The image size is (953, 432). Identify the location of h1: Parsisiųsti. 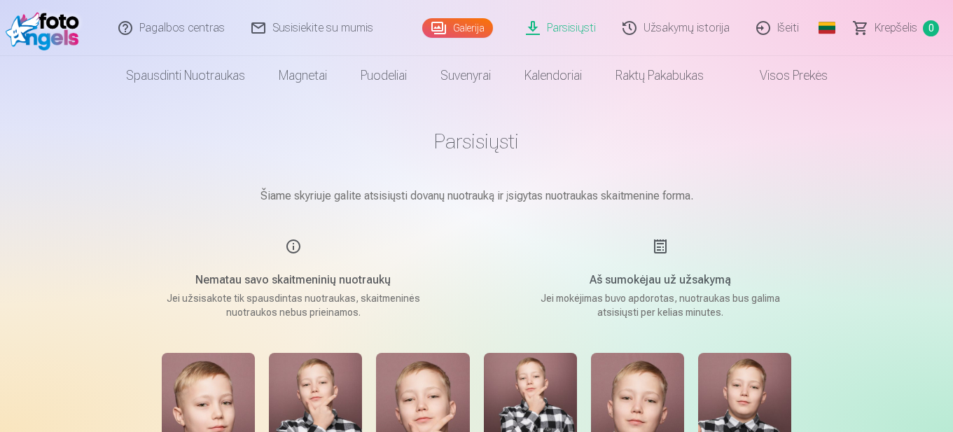
(477, 141).